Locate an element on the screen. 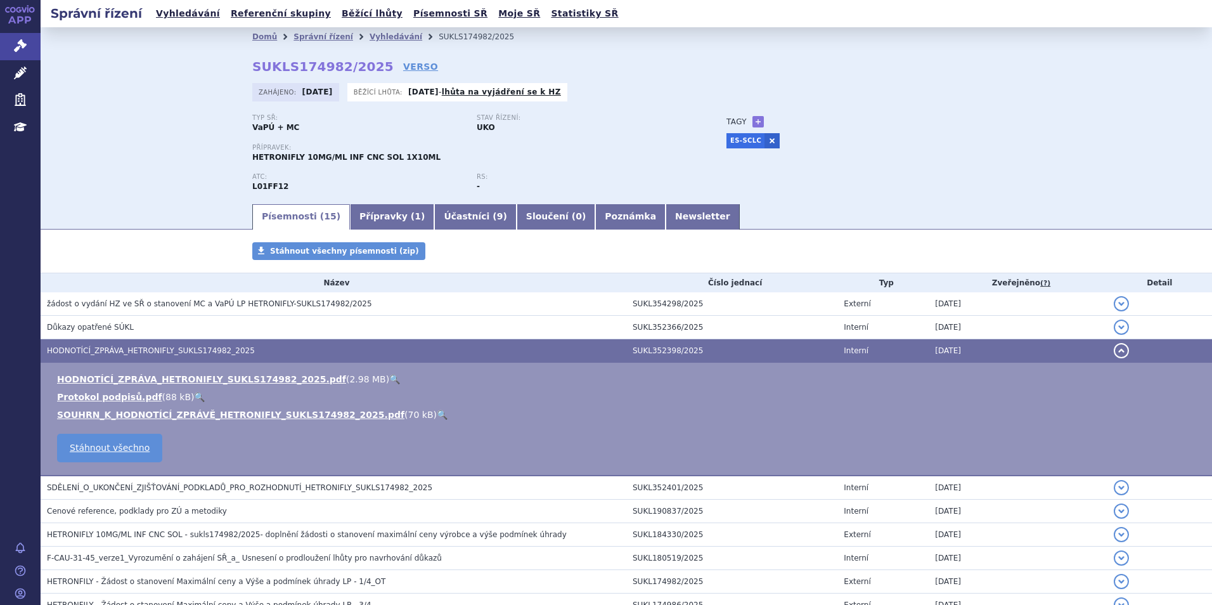 The image size is (1212, 605). th: Detail is located at coordinates (1160, 283).